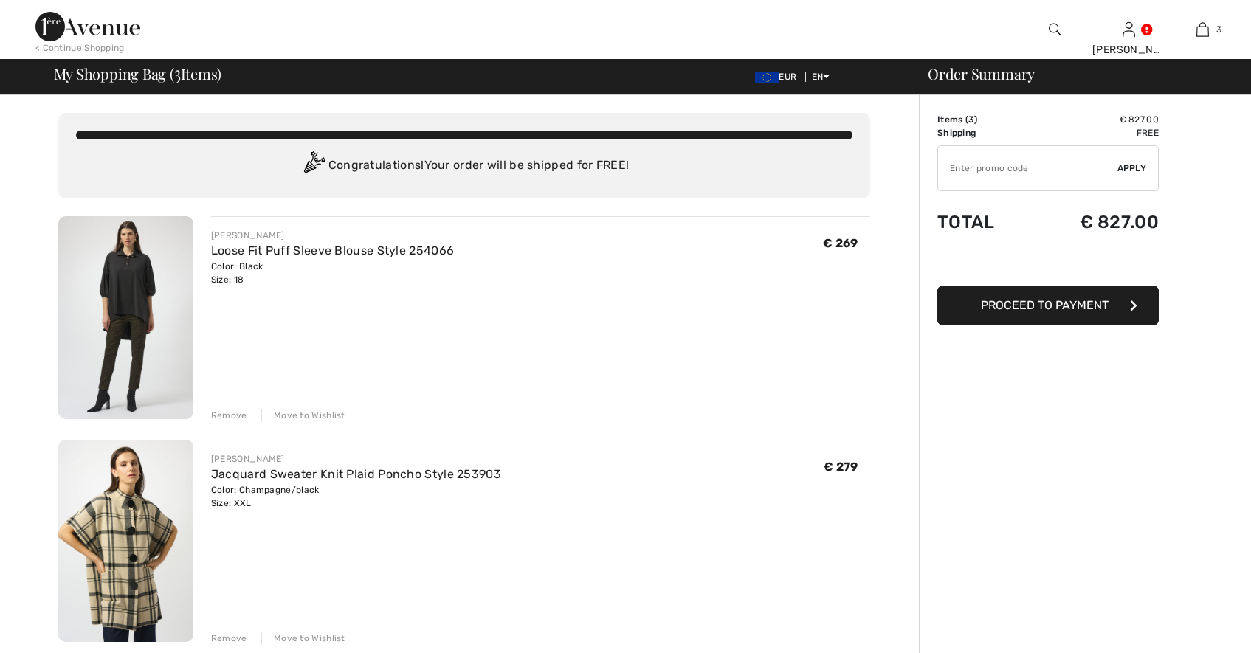 Image resolution: width=1251 pixels, height=653 pixels. Describe the element at coordinates (1027, 168) in the screenshot. I see `input: Promo code` at that location.